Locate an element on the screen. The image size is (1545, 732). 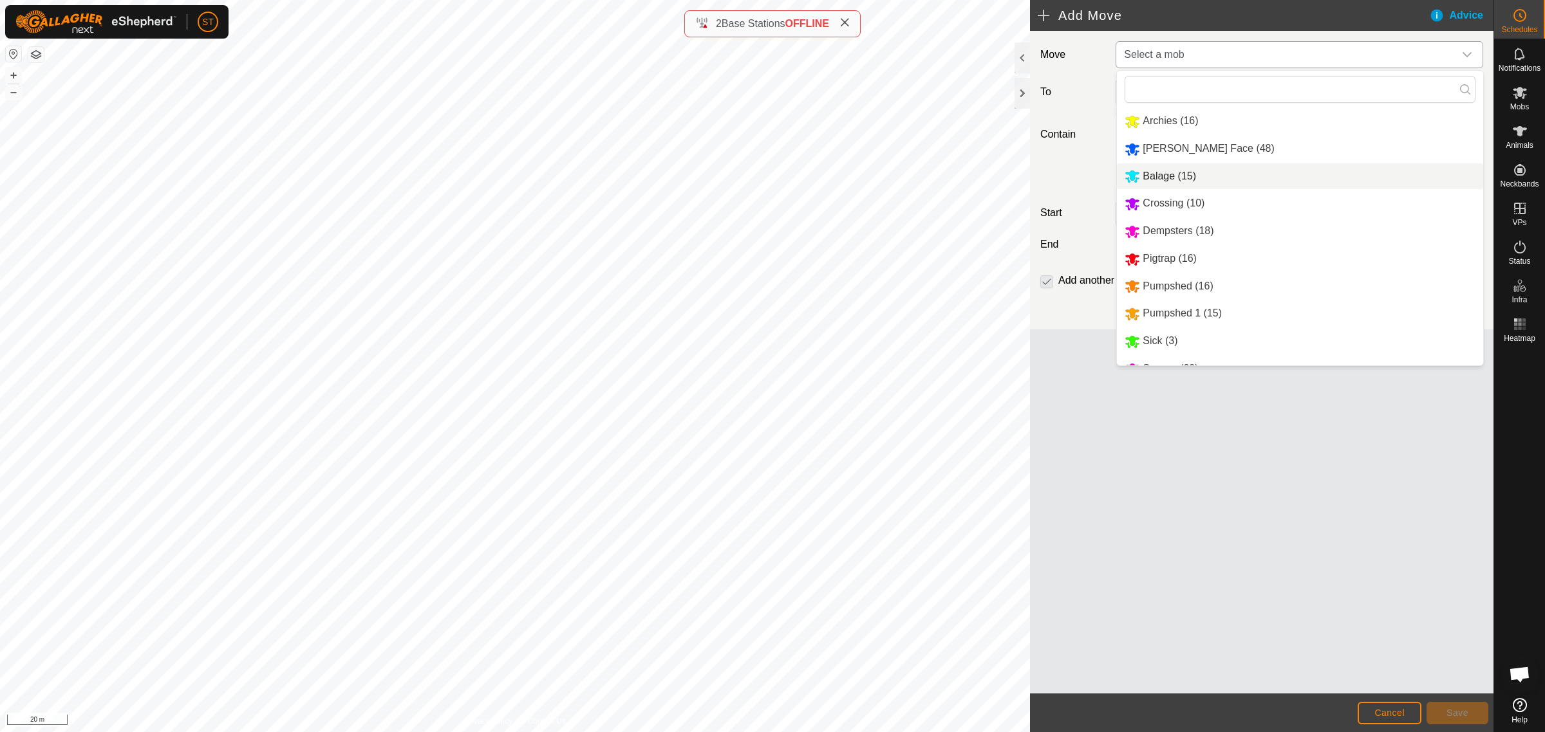
label: Move is located at coordinates (1072, 55).